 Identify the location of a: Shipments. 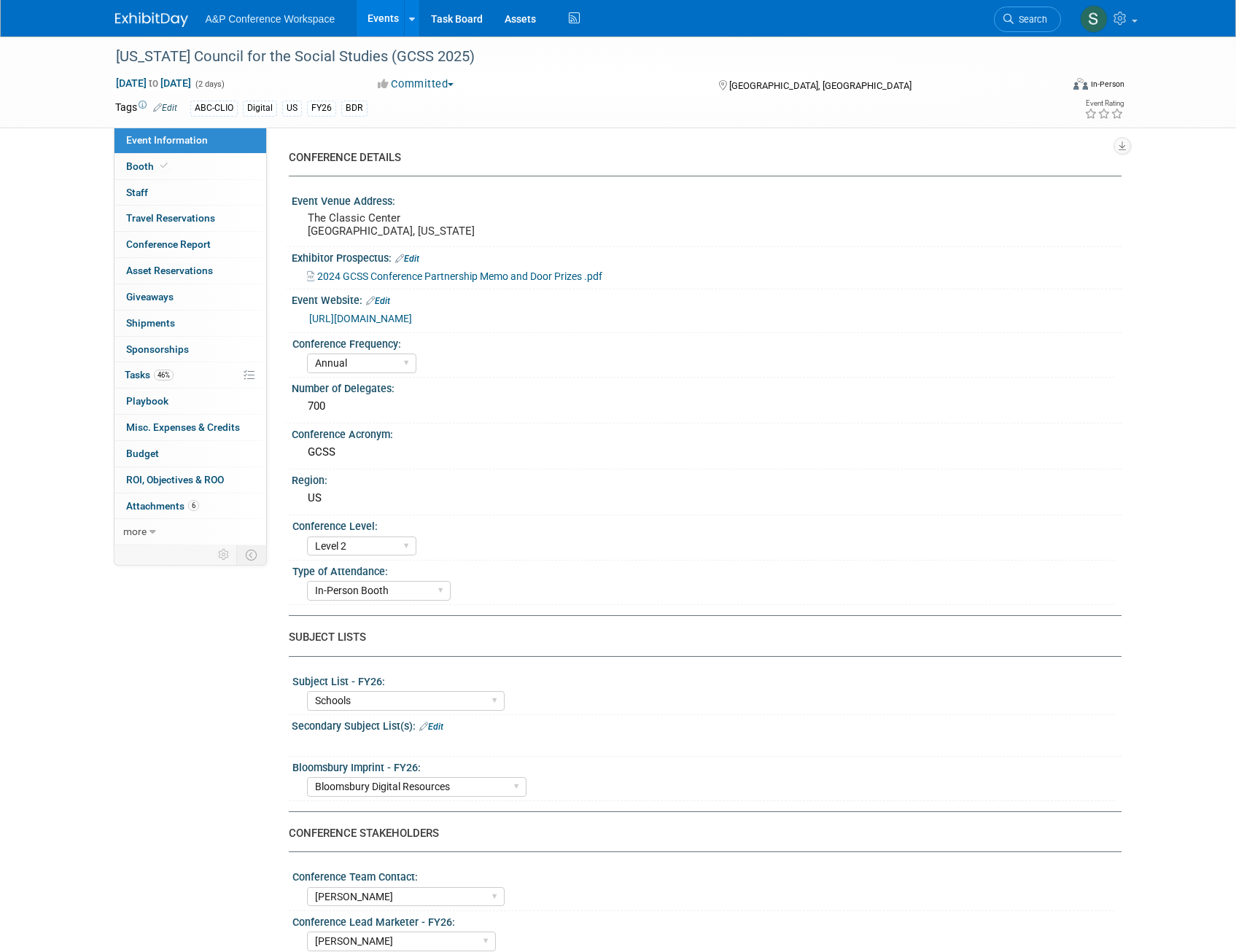
(190, 323).